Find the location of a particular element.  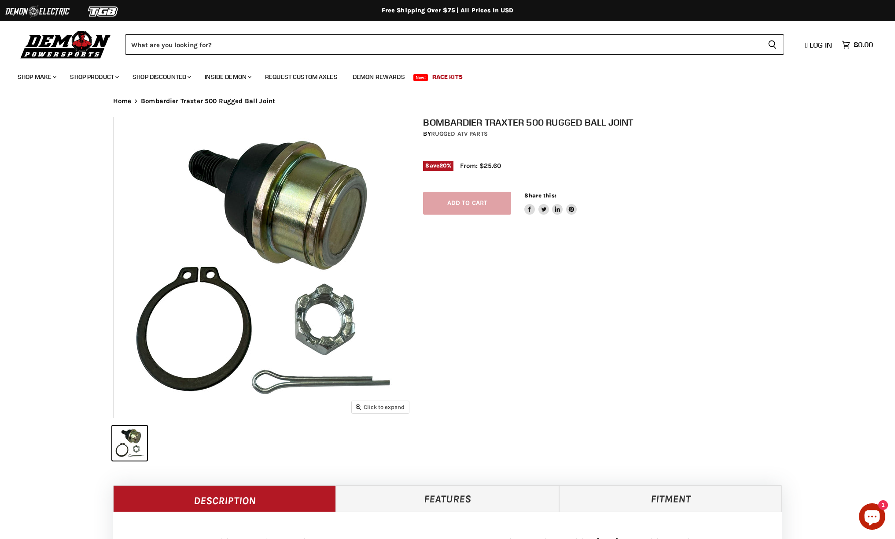

span: $0.00 is located at coordinates (864, 44).